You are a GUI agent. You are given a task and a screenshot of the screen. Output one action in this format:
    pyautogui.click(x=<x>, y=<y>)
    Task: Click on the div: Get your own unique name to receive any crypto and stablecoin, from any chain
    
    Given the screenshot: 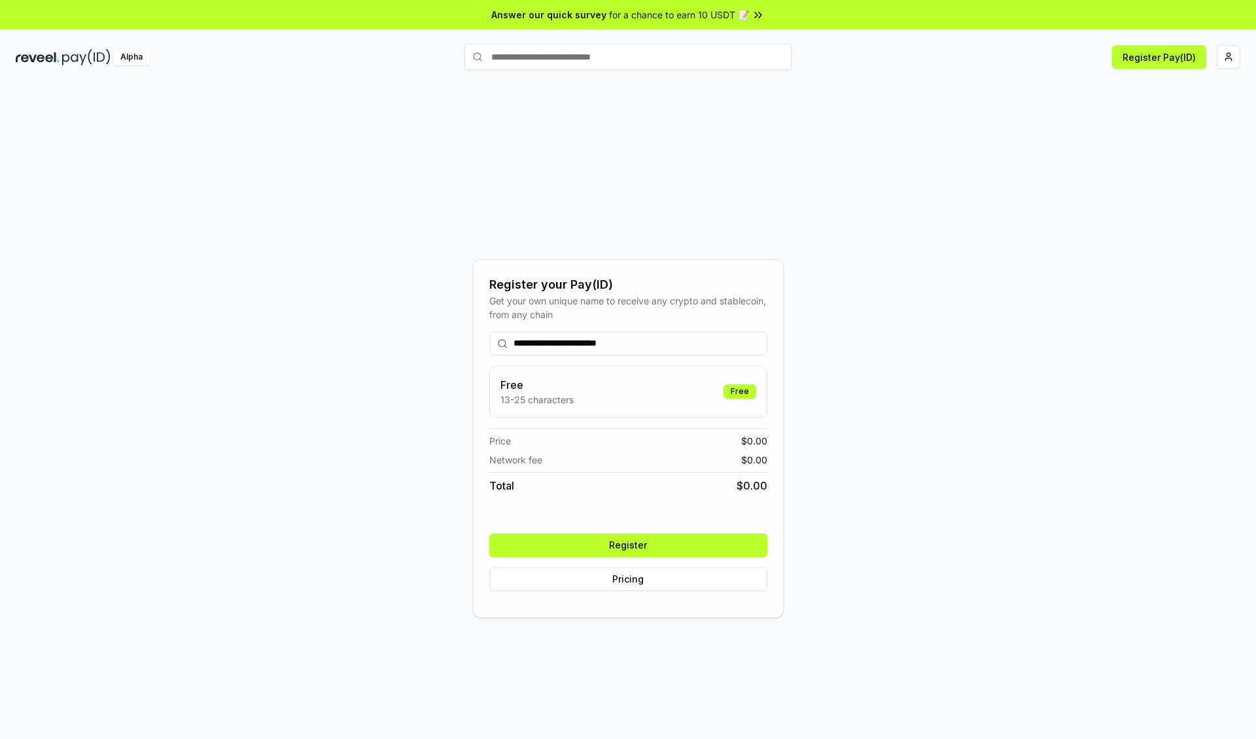 What is the action you would take?
    pyautogui.click(x=628, y=308)
    